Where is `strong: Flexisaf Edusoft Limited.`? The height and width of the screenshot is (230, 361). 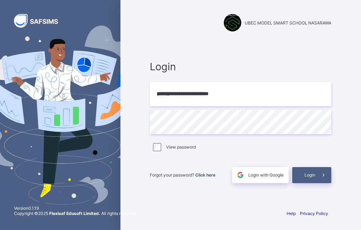 strong: Flexisaf Edusoft Limited. is located at coordinates (75, 213).